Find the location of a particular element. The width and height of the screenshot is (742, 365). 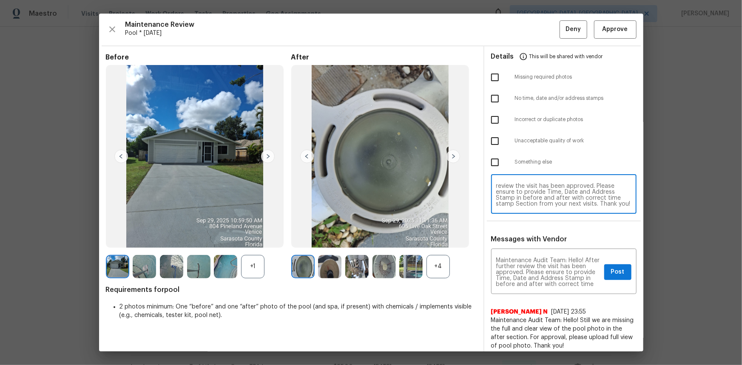

span: Post is located at coordinates (618, 272).